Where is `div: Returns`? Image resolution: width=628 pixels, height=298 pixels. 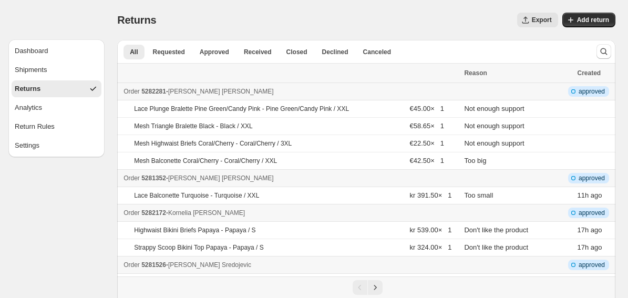 div: Returns is located at coordinates (27, 89).